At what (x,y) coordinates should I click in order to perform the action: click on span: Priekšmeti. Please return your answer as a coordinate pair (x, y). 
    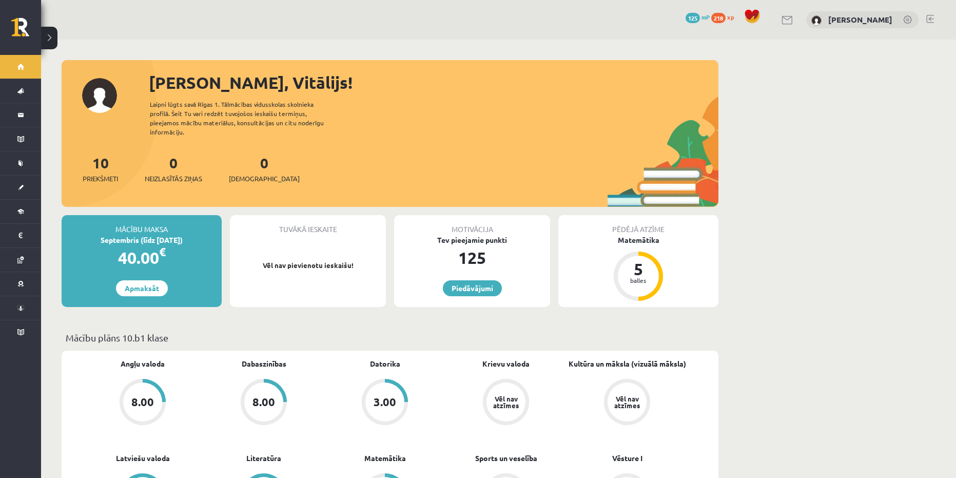
    Looking at the image, I should click on (100, 179).